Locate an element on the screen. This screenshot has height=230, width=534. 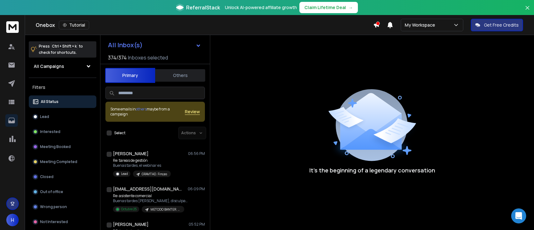
h1: All Campaigns is located at coordinates (49, 66).